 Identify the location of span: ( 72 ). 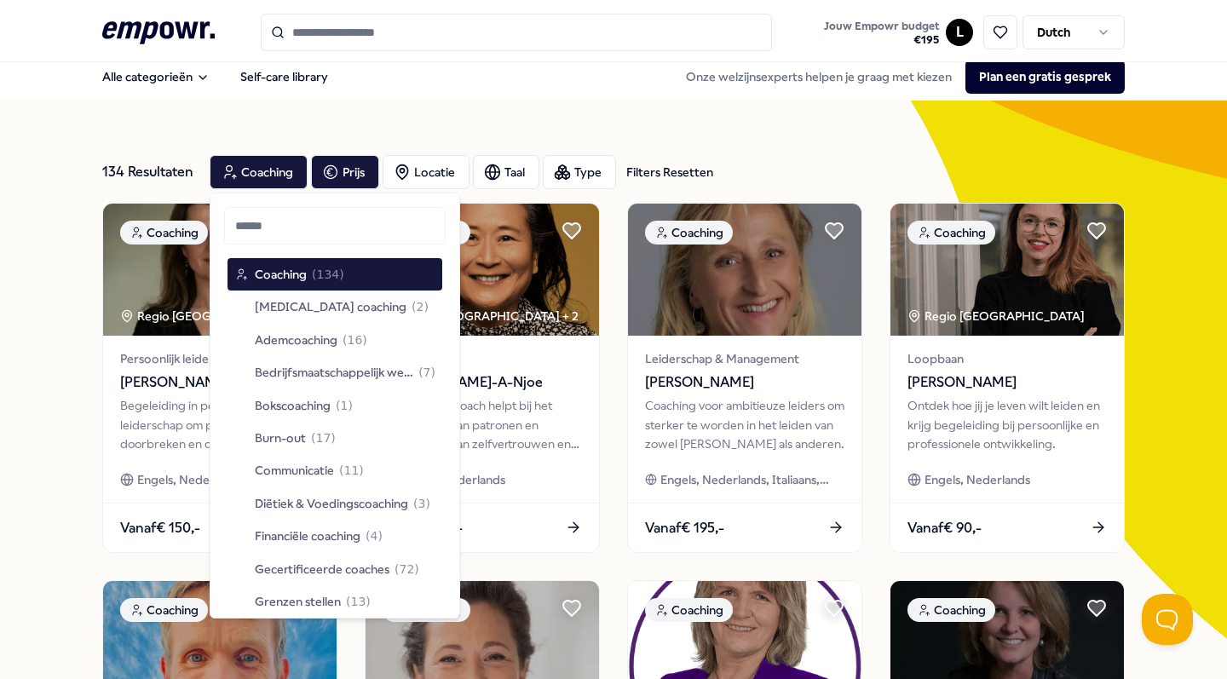
(407, 569).